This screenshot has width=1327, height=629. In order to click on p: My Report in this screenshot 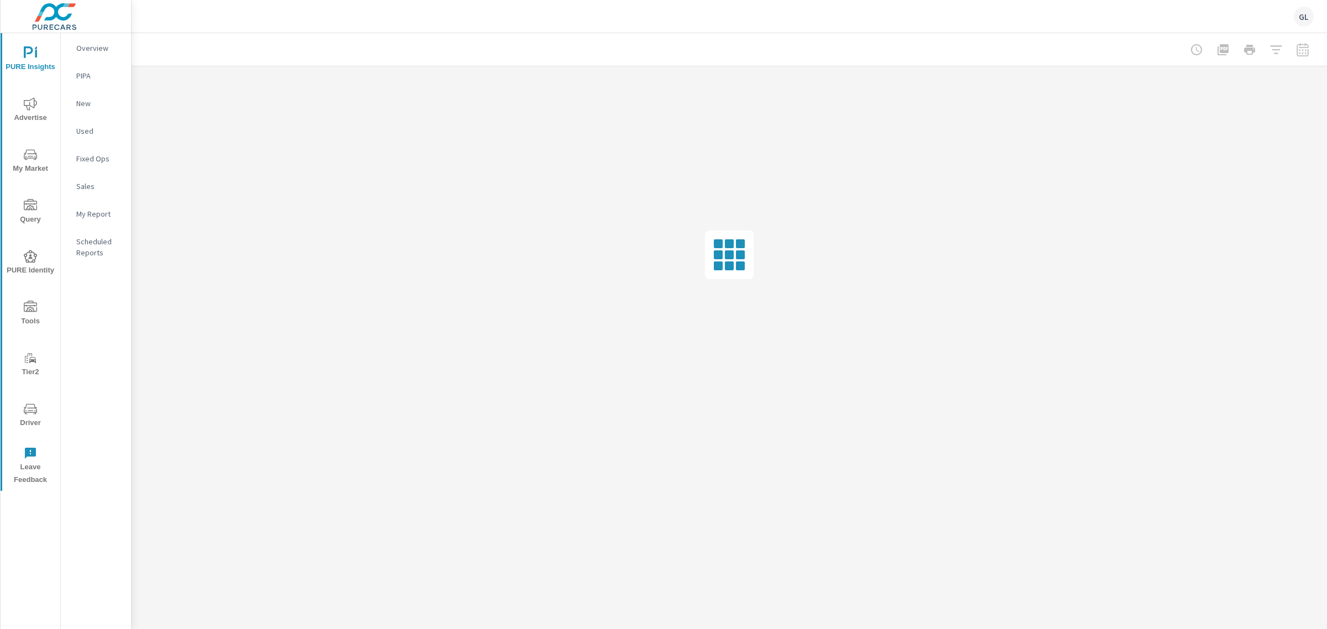, I will do `click(99, 214)`.